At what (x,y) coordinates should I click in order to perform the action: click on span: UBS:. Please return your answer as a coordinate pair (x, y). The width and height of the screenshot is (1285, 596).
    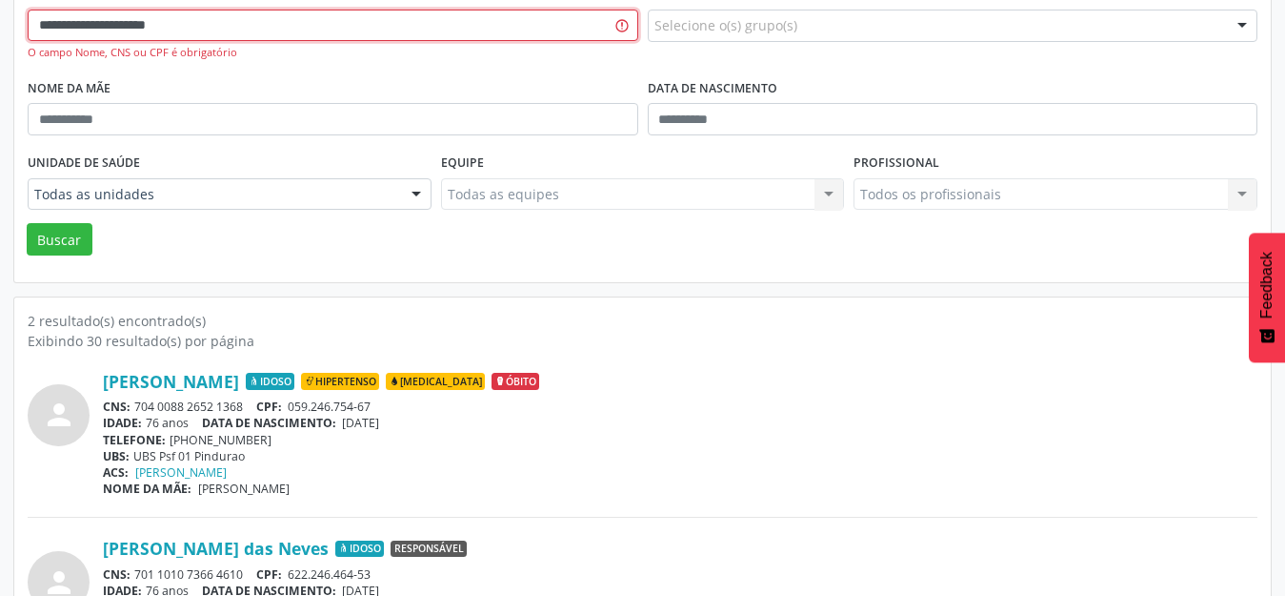
    Looking at the image, I should click on (116, 455).